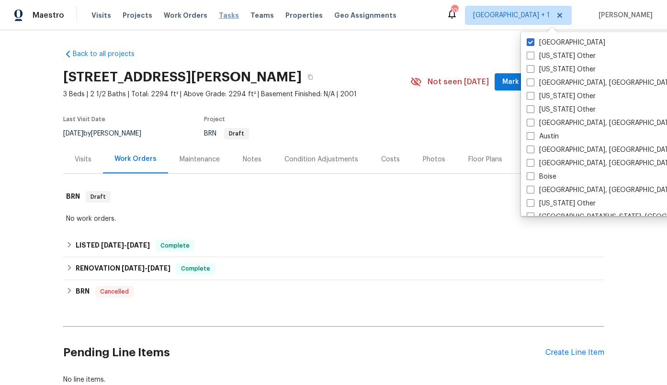  What do you see at coordinates (365, 15) in the screenshot?
I see `span: Geo Assignments` at bounding box center [365, 15].